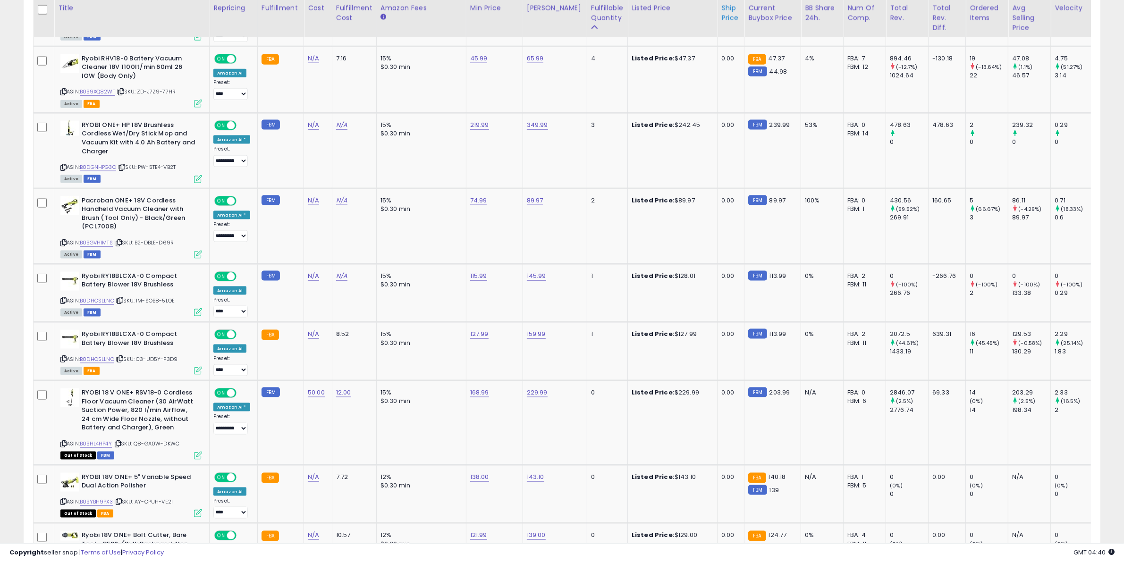 The image size is (1124, 562). Describe the element at coordinates (1074, 334) in the screenshot. I see `div: 2.29` at that location.